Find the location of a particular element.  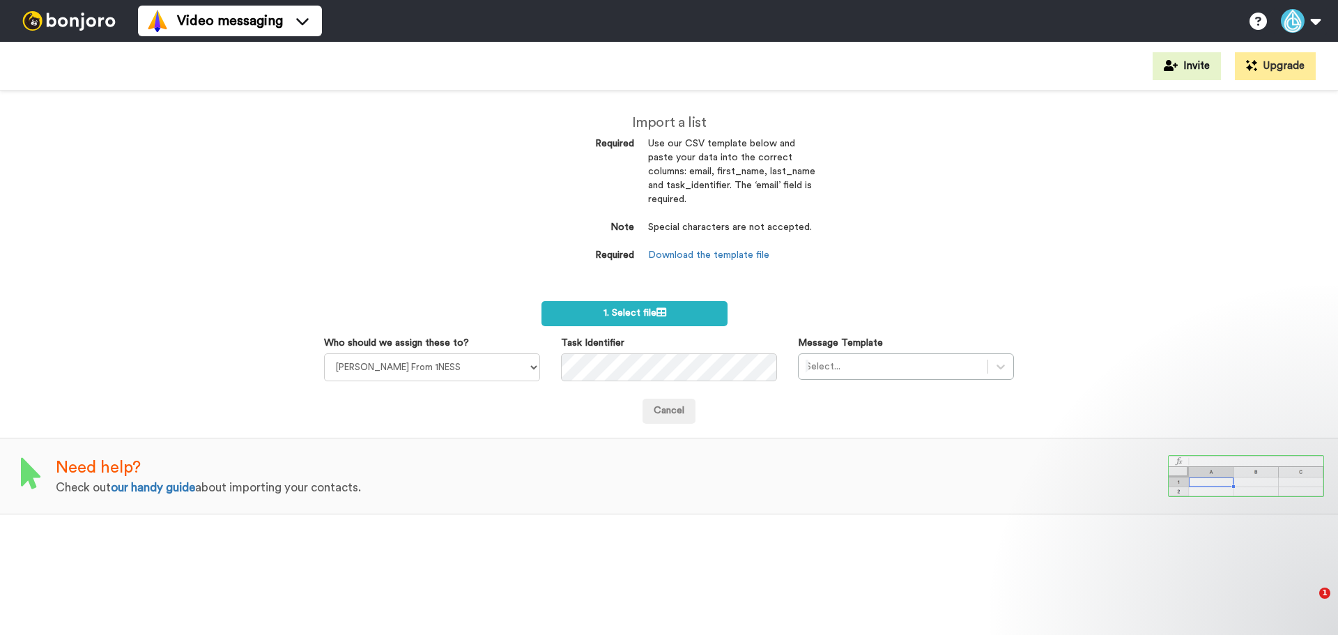

button: Invite is located at coordinates (1187, 66).